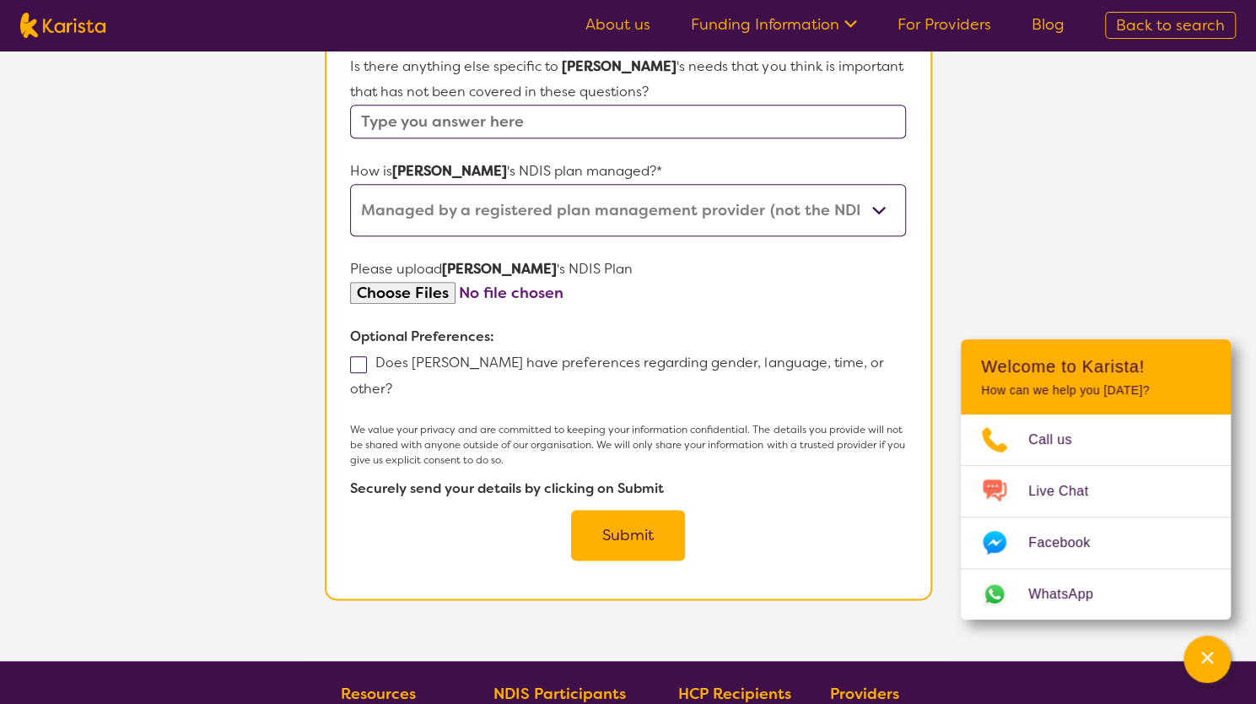 The width and height of the screenshot is (1256, 704). Describe the element at coordinates (1096, 479) in the screenshot. I see `div: Channel Menu` at that location.